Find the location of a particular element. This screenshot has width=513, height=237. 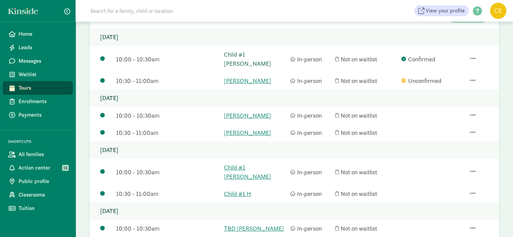

span: Action center is located at coordinates (43, 168).